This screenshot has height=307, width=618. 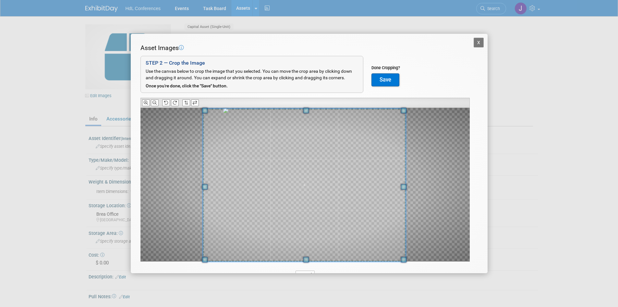 I want to click on button: Zoom In, so click(x=146, y=103).